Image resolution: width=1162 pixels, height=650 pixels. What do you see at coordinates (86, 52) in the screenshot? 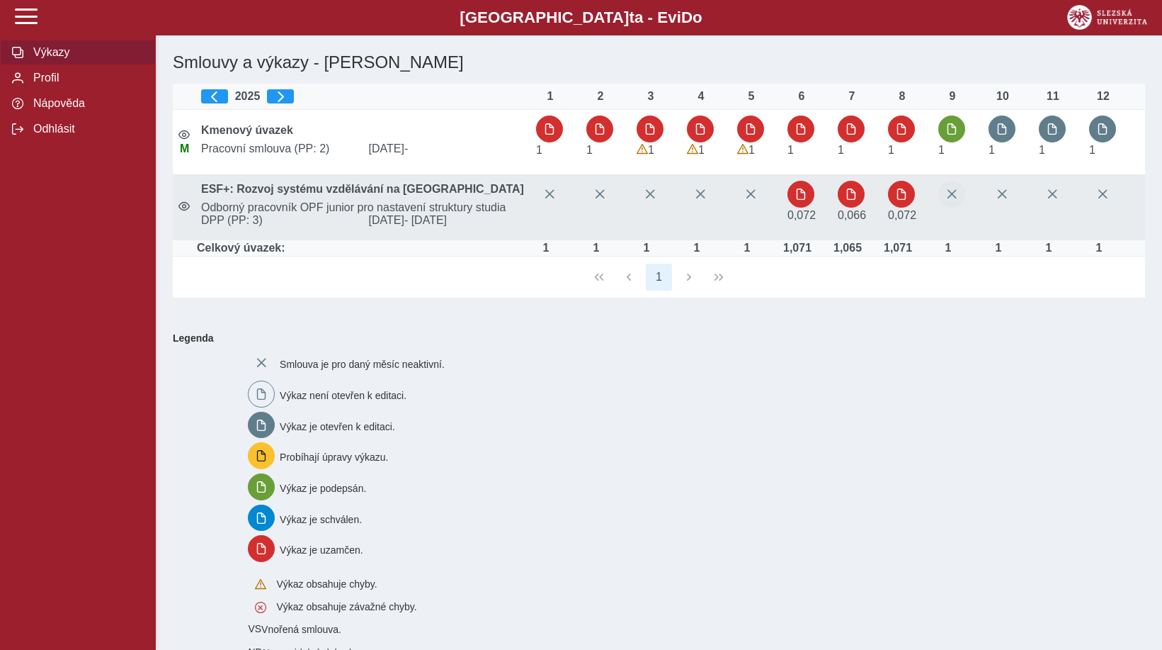
I see `span: Výkazy` at bounding box center [86, 52].